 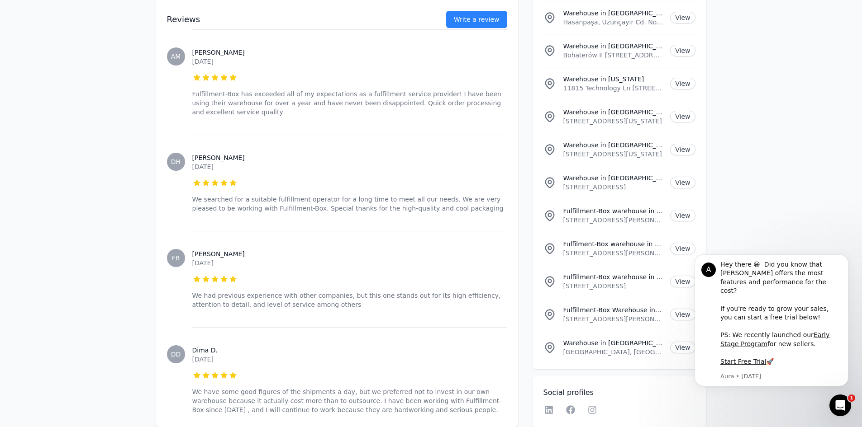 What do you see at coordinates (476, 19) in the screenshot?
I see `a: Write a review` at bounding box center [476, 19].